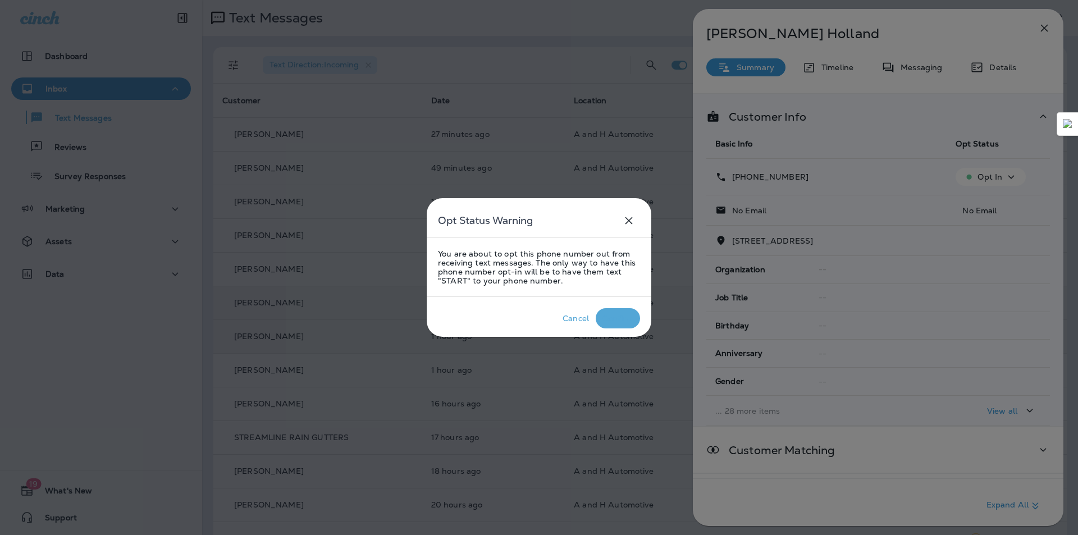 This screenshot has height=535, width=1078. Describe the element at coordinates (618, 318) in the screenshot. I see `button: Confirm` at that location.